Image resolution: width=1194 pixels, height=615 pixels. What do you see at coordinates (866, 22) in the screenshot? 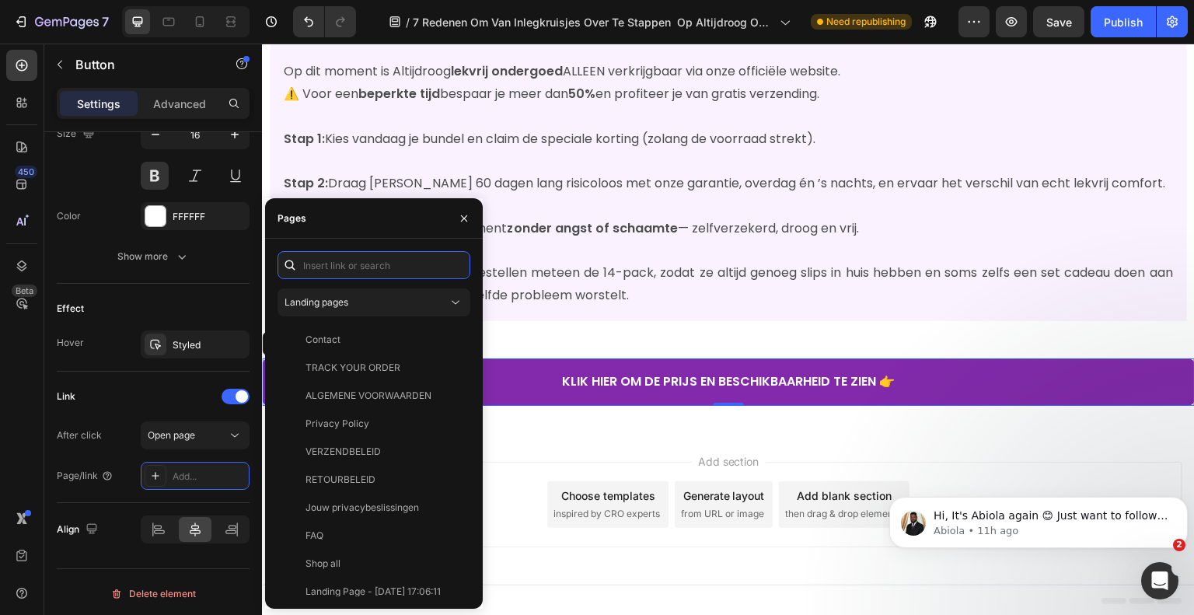
I see `span: Need republishing` at bounding box center [866, 22].